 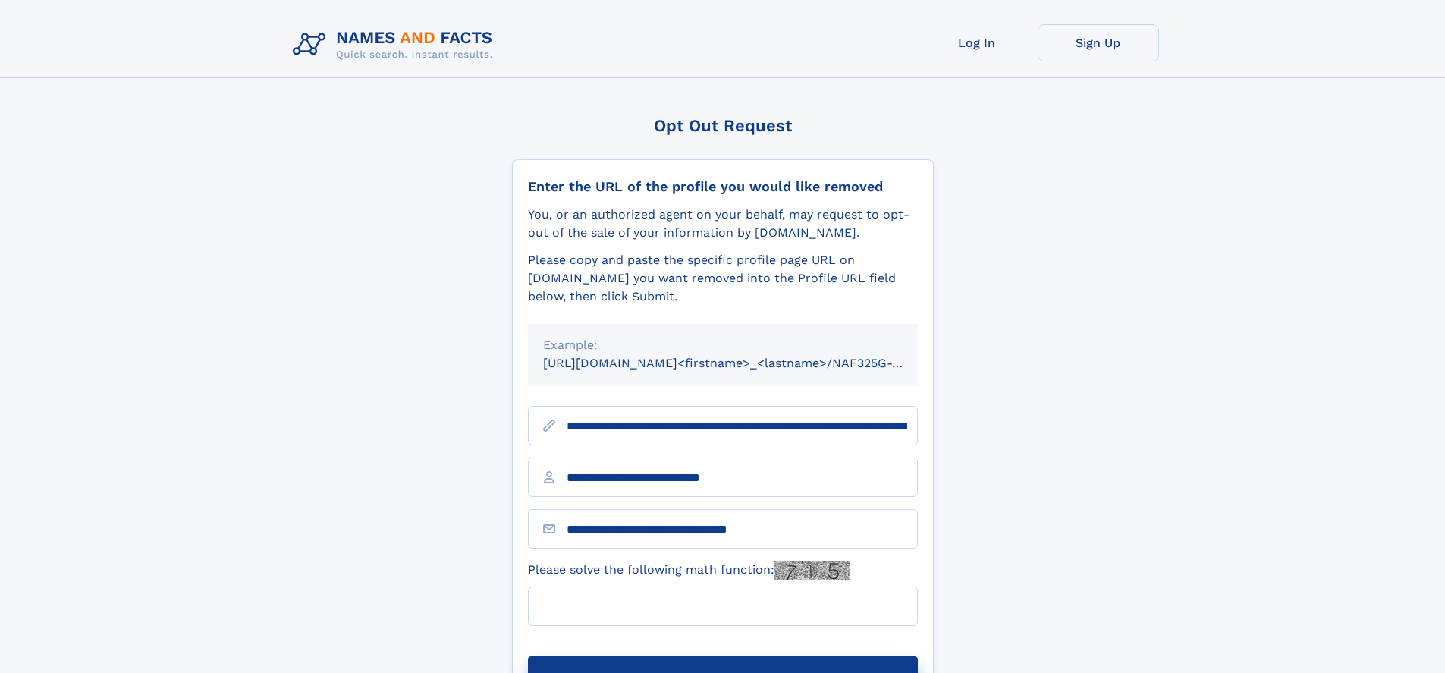 I want to click on div: Opt Out Request, so click(x=723, y=125).